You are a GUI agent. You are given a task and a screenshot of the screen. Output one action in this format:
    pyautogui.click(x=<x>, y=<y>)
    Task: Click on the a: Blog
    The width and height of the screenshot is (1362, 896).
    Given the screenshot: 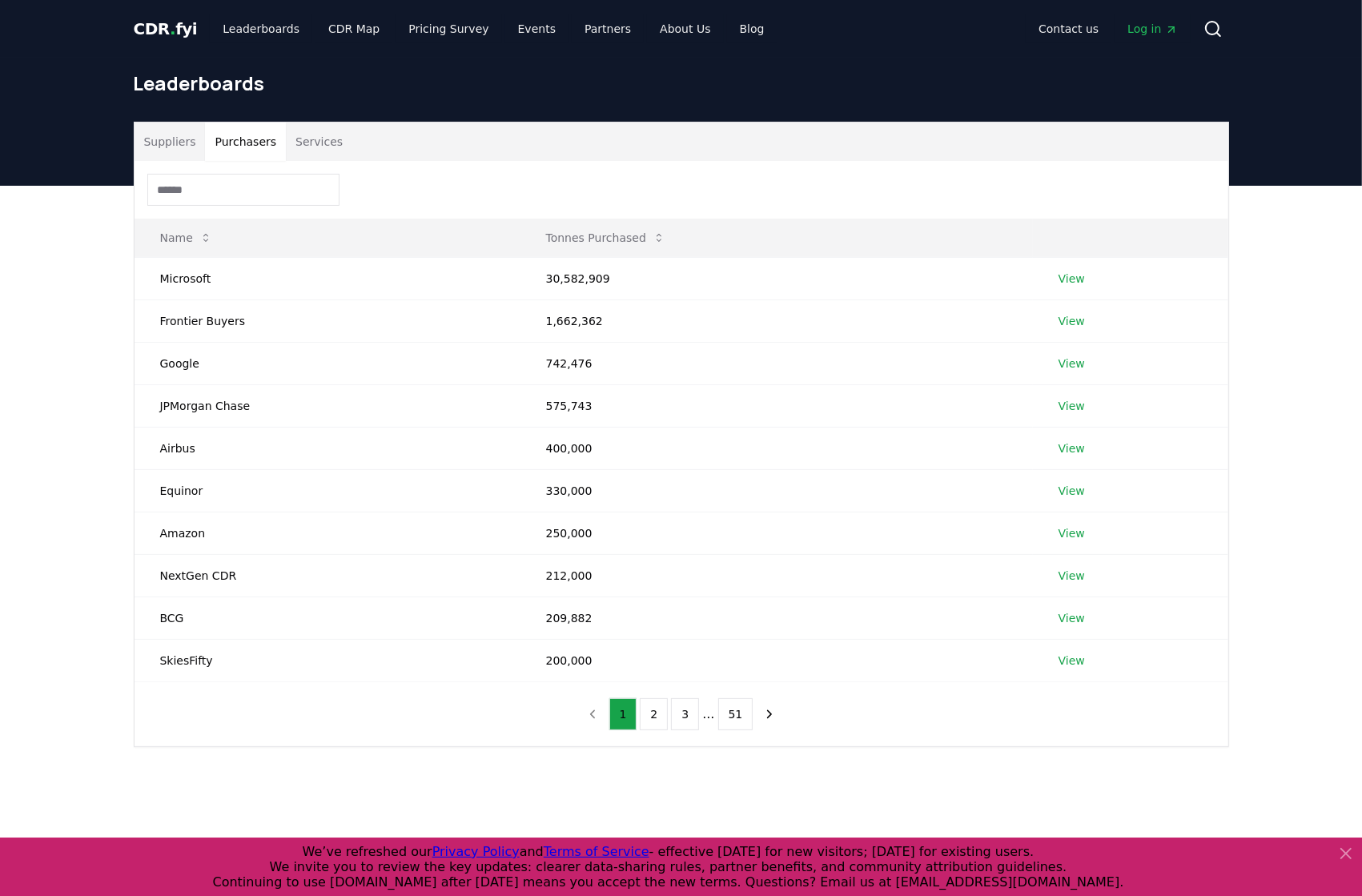 What is the action you would take?
    pyautogui.click(x=752, y=29)
    